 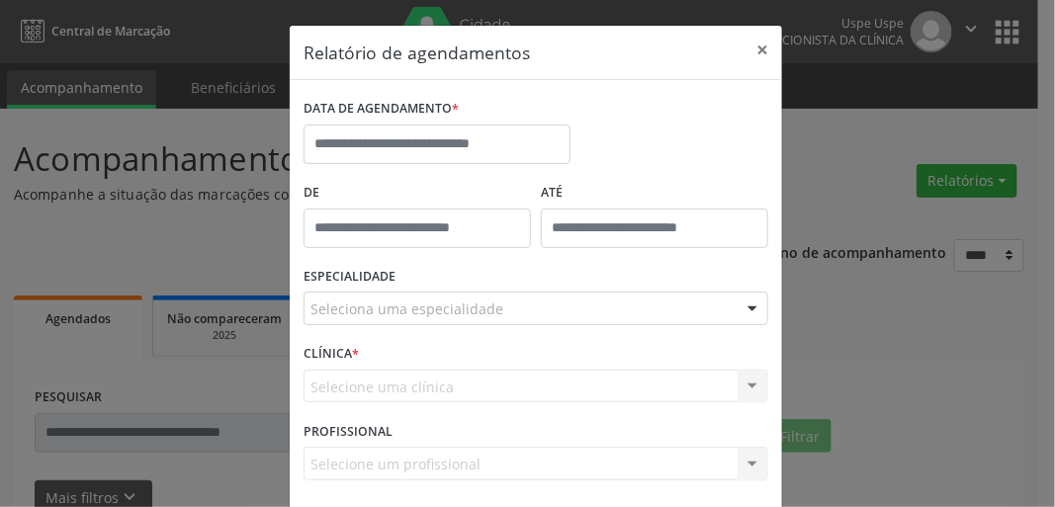 I want to click on button: Close, so click(x=762, y=49).